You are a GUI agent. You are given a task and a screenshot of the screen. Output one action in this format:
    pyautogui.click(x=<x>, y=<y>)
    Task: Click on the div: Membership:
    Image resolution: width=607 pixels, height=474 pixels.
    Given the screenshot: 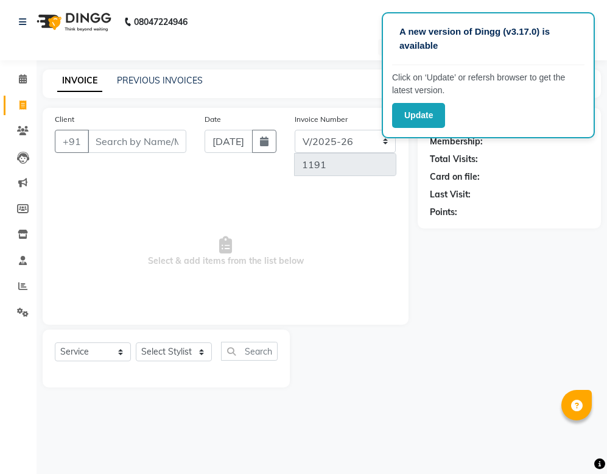 What is the action you would take?
    pyautogui.click(x=456, y=141)
    